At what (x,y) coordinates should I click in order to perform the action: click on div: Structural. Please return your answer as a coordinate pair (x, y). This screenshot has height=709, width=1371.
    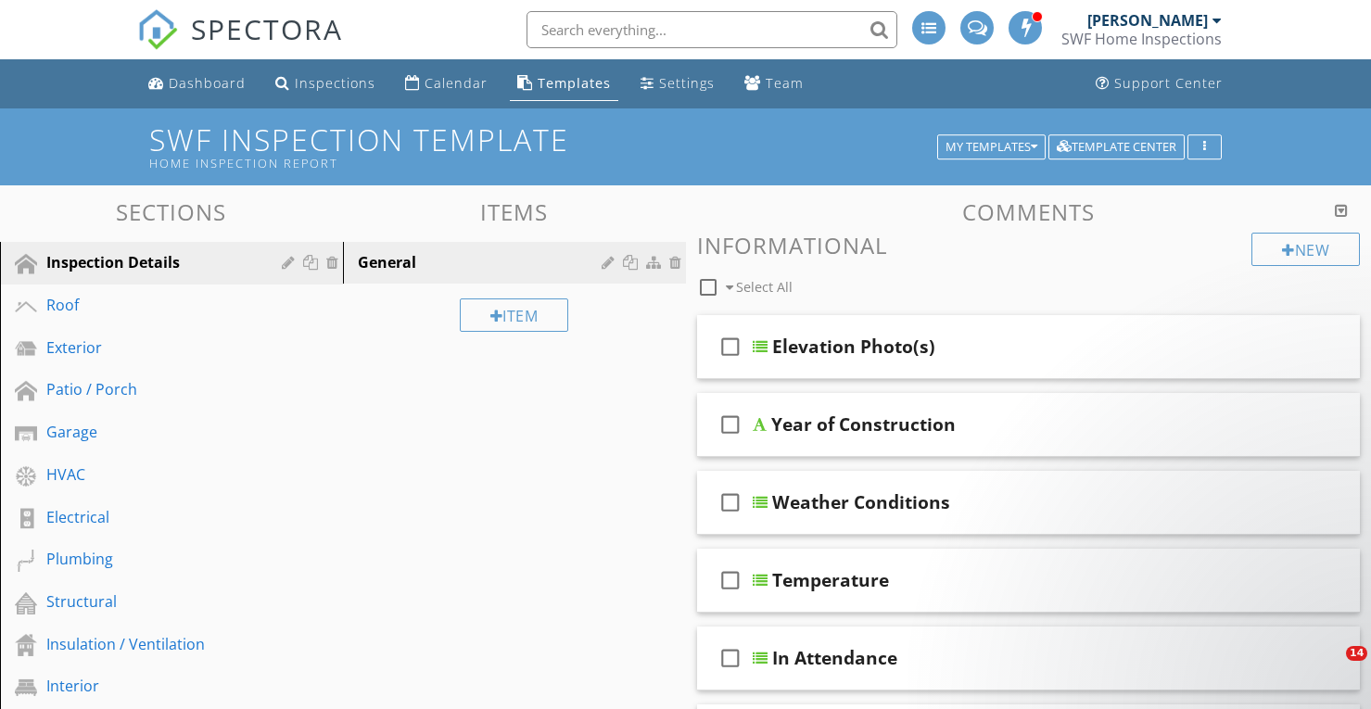
    Looking at the image, I should click on (150, 602).